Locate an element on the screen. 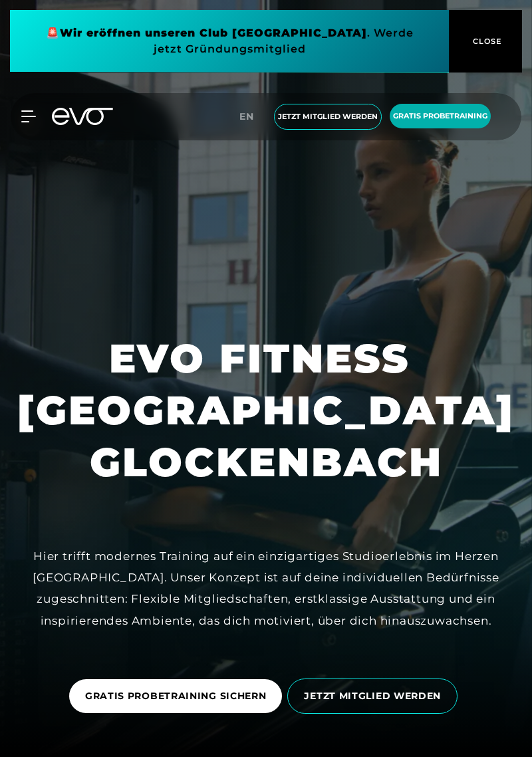  span: en is located at coordinates (247, 116).